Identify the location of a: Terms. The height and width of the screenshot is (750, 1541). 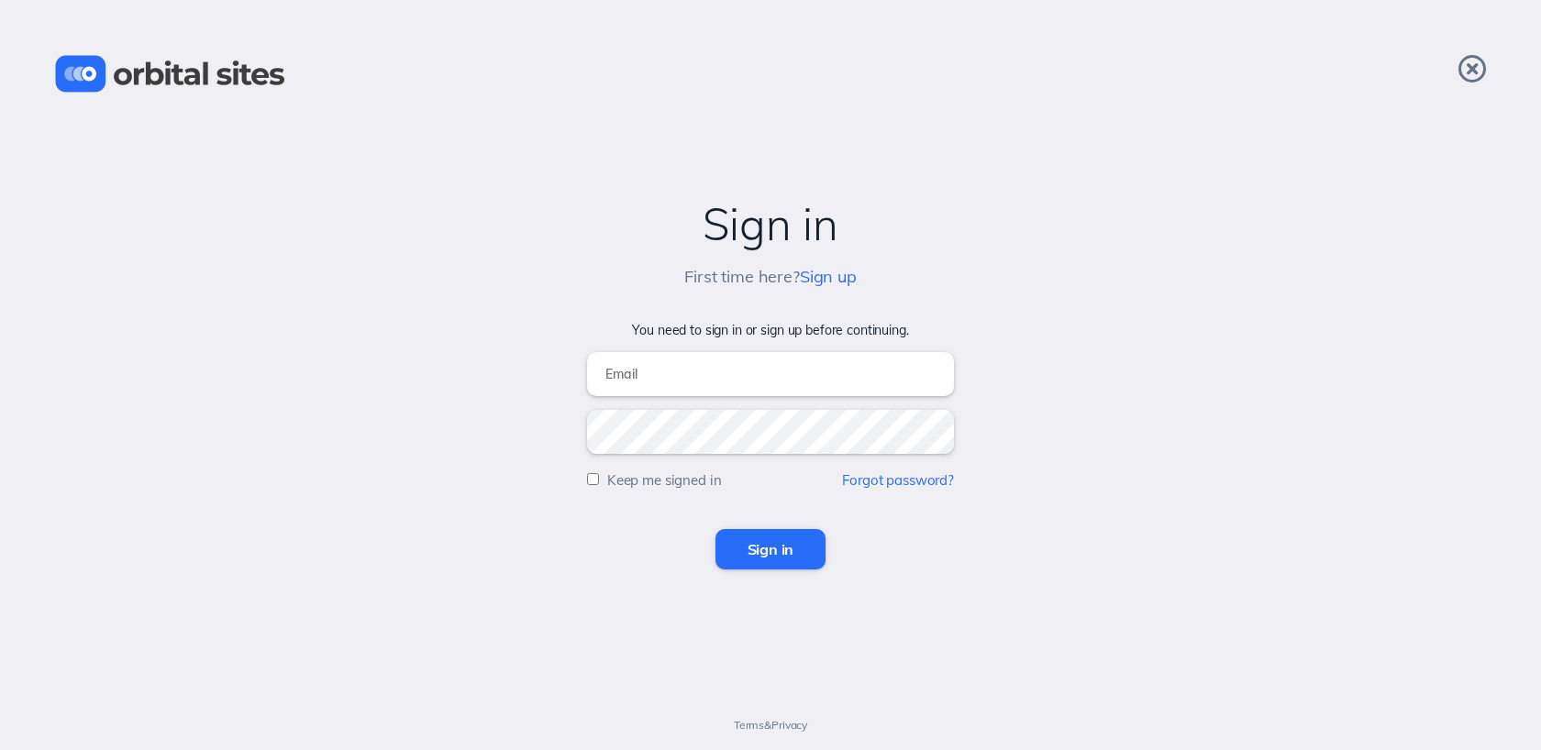
(749, 725).